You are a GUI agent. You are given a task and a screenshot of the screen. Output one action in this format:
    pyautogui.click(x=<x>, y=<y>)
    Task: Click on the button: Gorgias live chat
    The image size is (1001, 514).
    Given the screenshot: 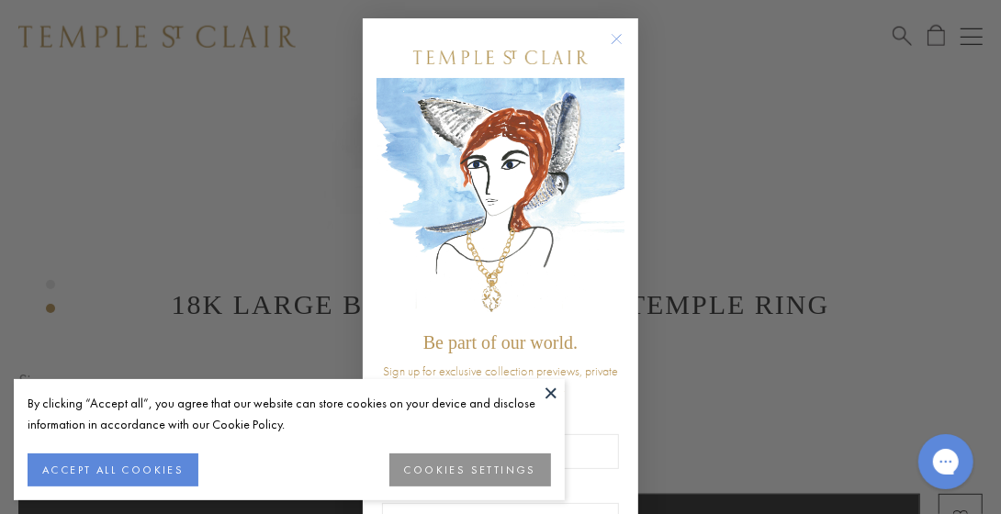 What is the action you would take?
    pyautogui.click(x=37, y=34)
    